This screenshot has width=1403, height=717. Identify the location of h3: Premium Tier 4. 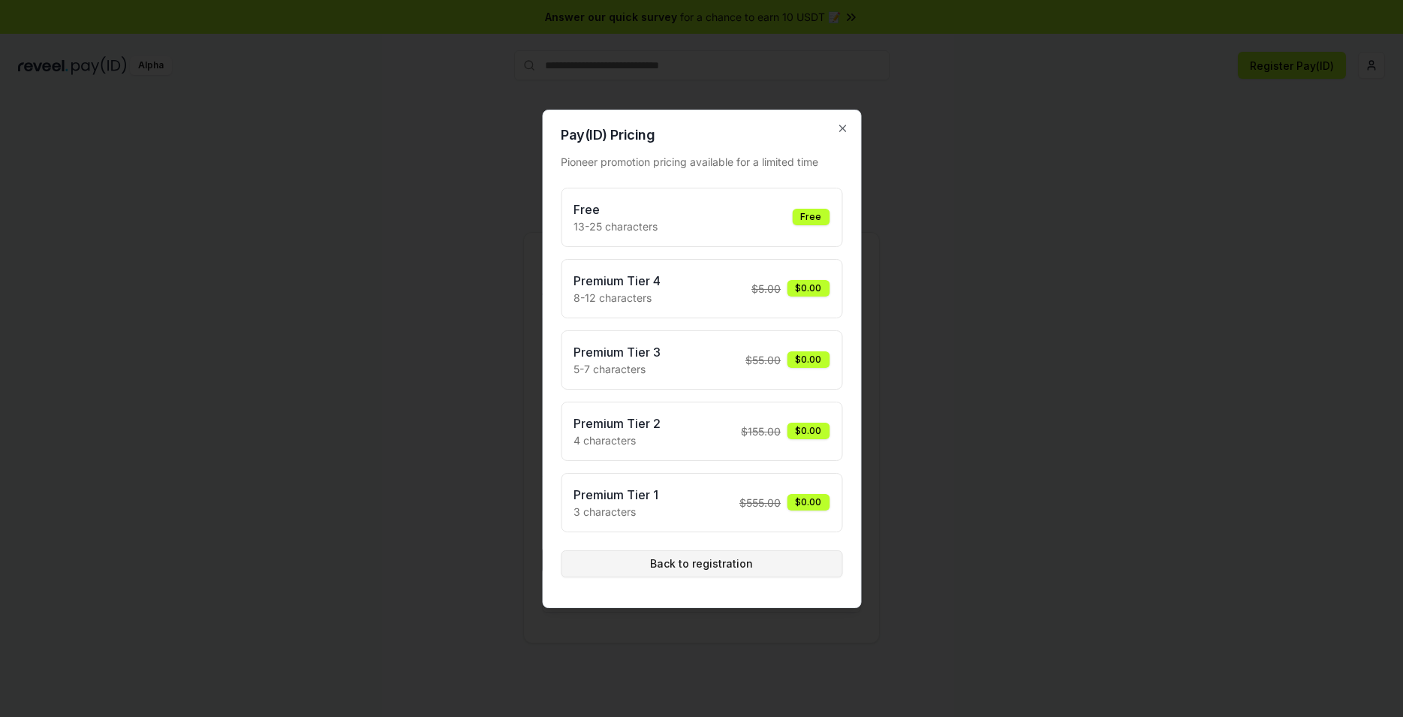
(617, 281).